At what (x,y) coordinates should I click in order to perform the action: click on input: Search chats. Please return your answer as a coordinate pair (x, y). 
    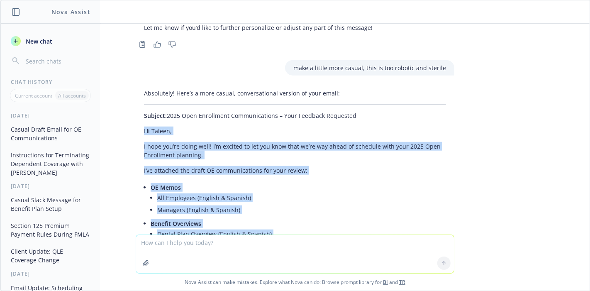
    Looking at the image, I should click on (57, 61).